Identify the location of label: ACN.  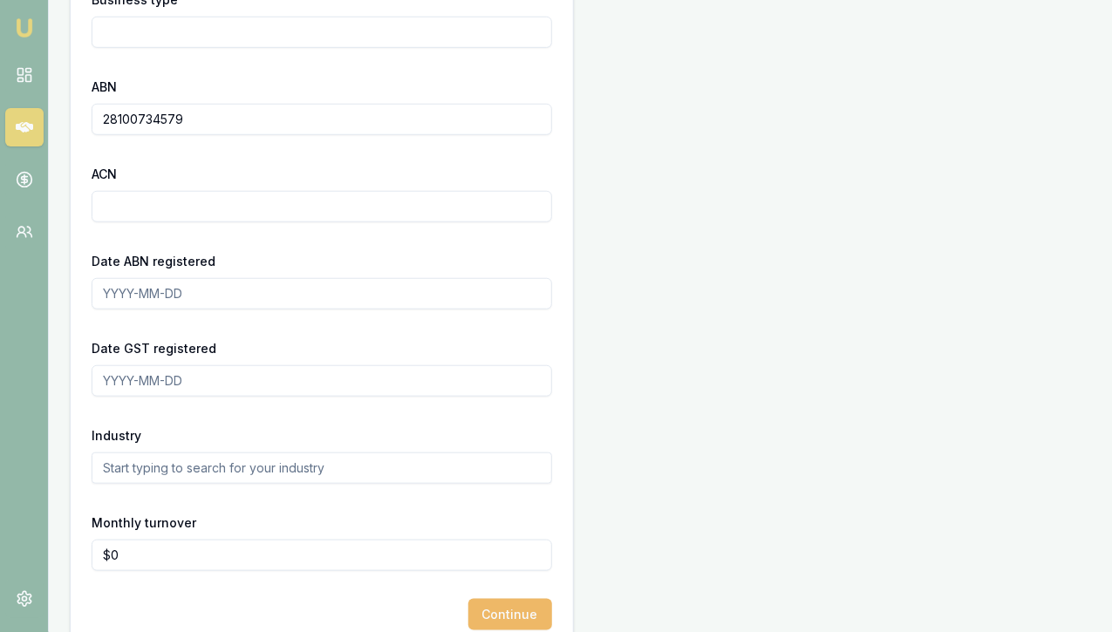
(104, 174).